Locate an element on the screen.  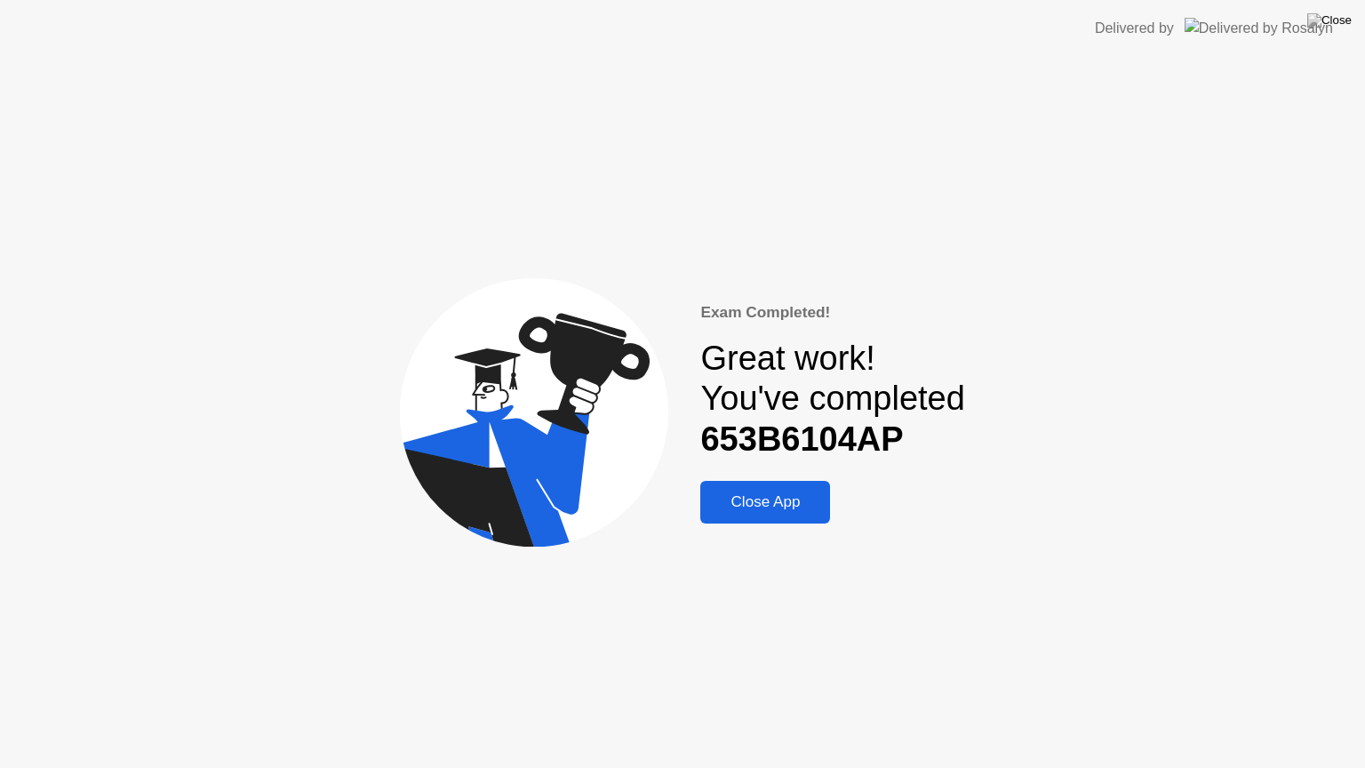
img: Delivered by Rosalyn is located at coordinates (1258, 28).